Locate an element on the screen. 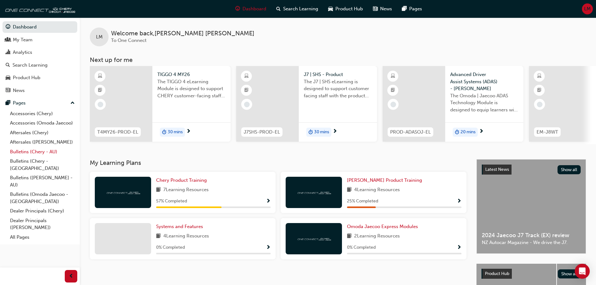  div: My Team is located at coordinates (23, 40).